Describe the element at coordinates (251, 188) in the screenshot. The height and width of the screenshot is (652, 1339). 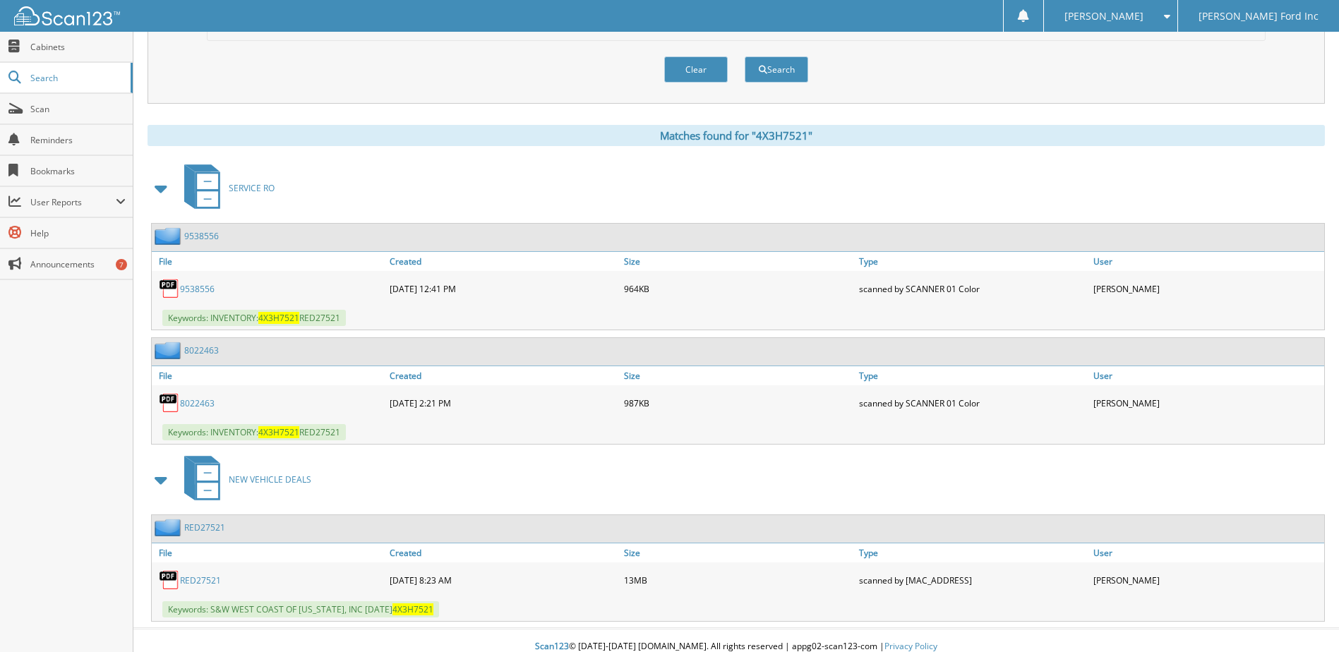
I see `span: SERVICE RO` at that location.